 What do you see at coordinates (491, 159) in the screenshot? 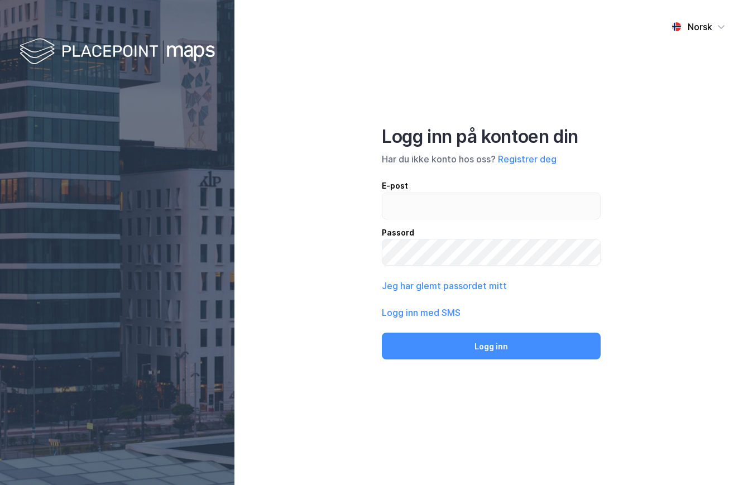
I see `div: Har du ikke konto hos oss?` at bounding box center [491, 159].